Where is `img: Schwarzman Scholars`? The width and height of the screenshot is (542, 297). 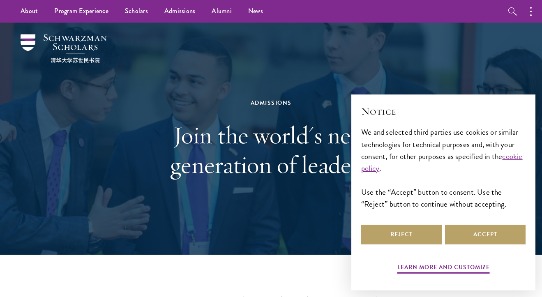
img: Schwarzman Scholars is located at coordinates (64, 48).